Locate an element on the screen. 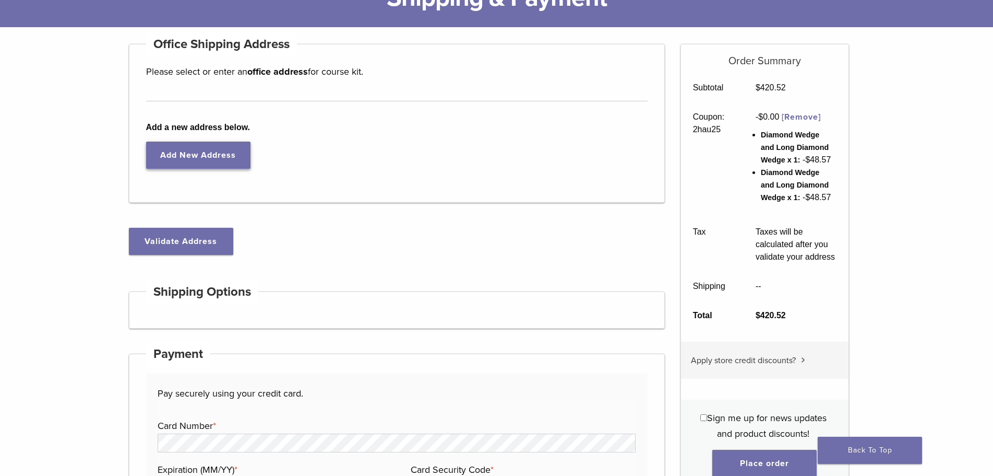  b: Add a new address below. is located at coordinates (397, 127).